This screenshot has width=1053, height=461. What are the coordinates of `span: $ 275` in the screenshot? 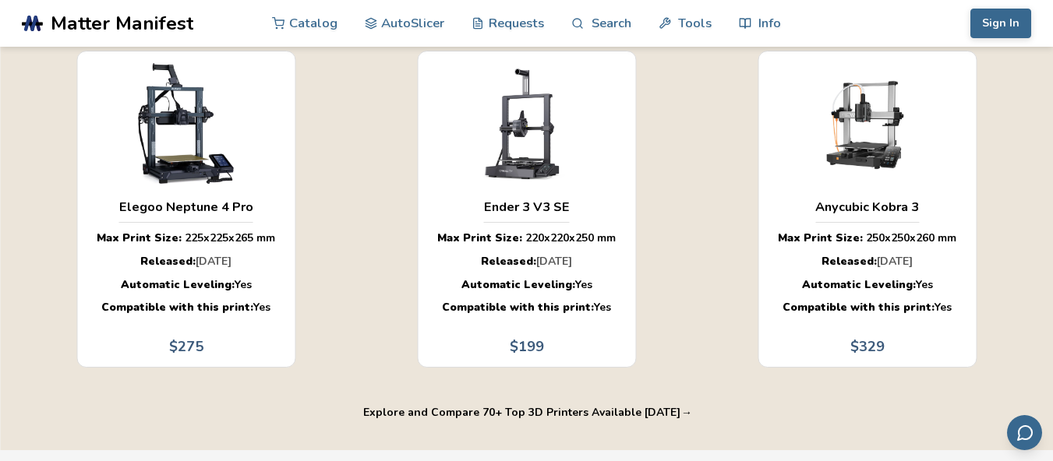 It's located at (186, 347).